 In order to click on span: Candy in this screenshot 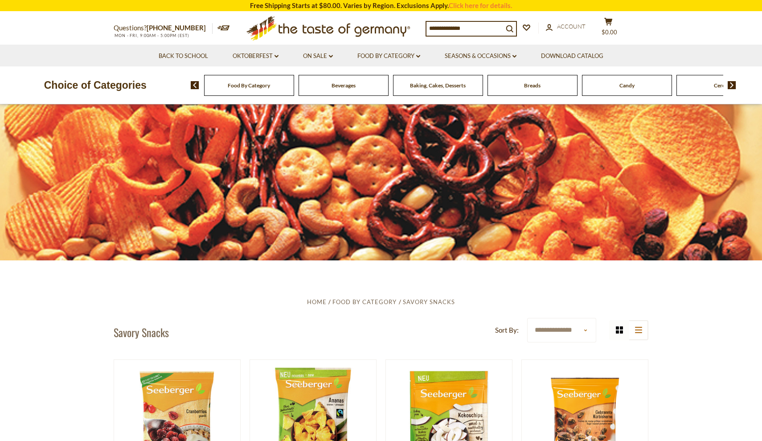, I will do `click(627, 85)`.